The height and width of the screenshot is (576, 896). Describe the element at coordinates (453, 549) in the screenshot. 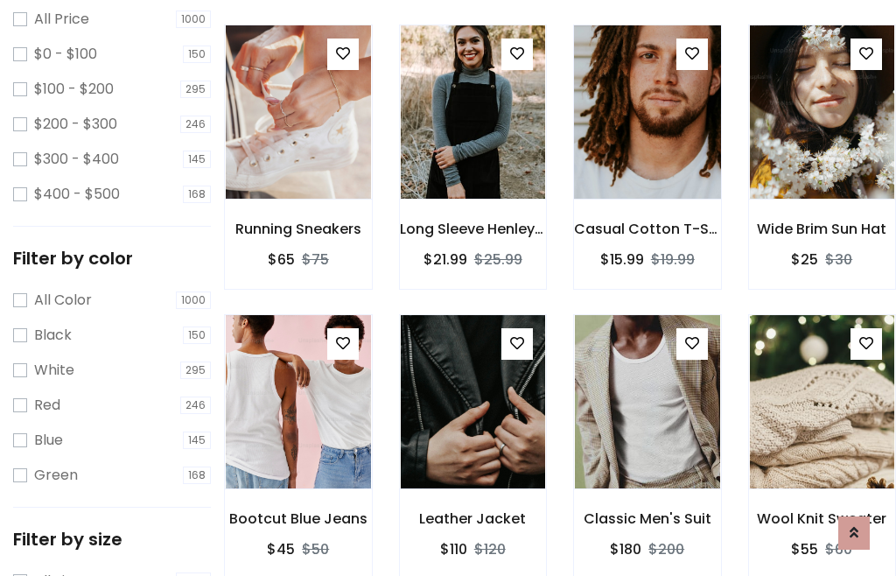

I see `h6: $110` at that location.